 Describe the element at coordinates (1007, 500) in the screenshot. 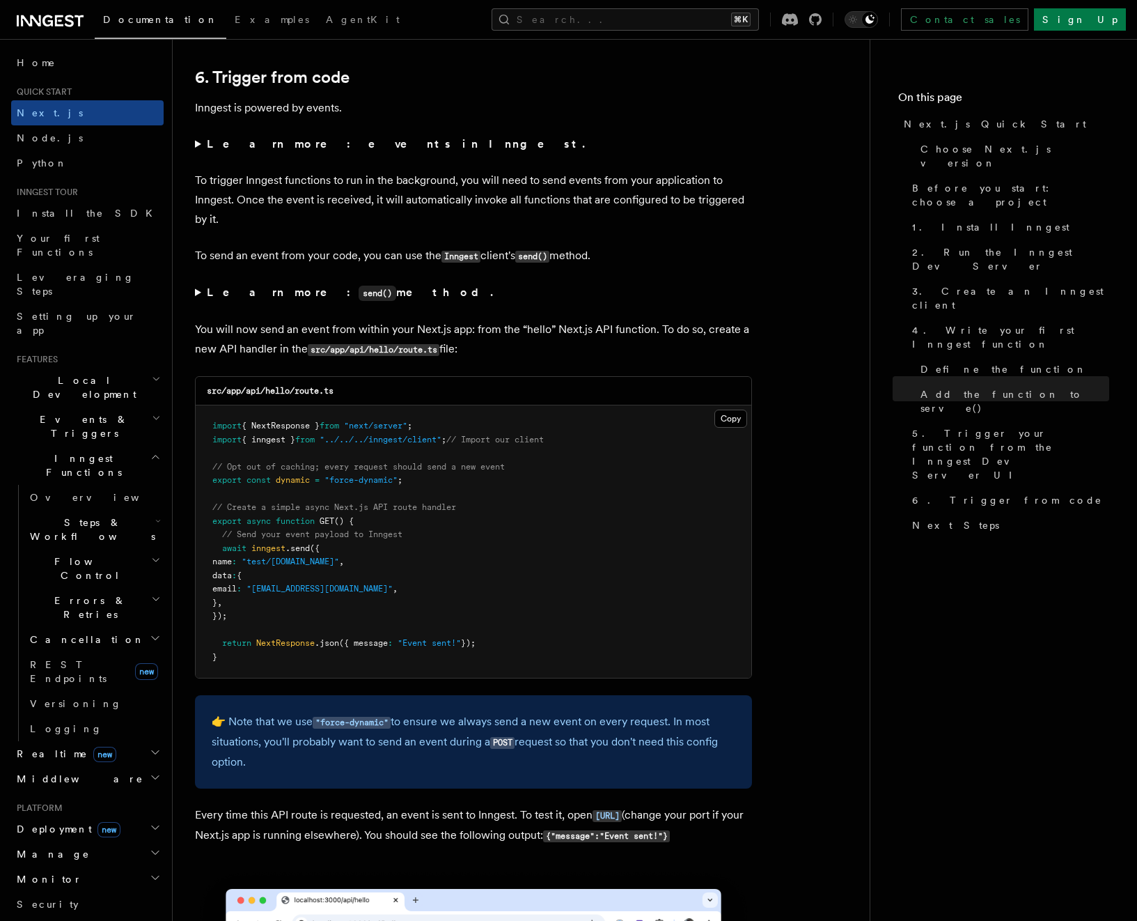

I see `span: 6. Trigger from code` at that location.